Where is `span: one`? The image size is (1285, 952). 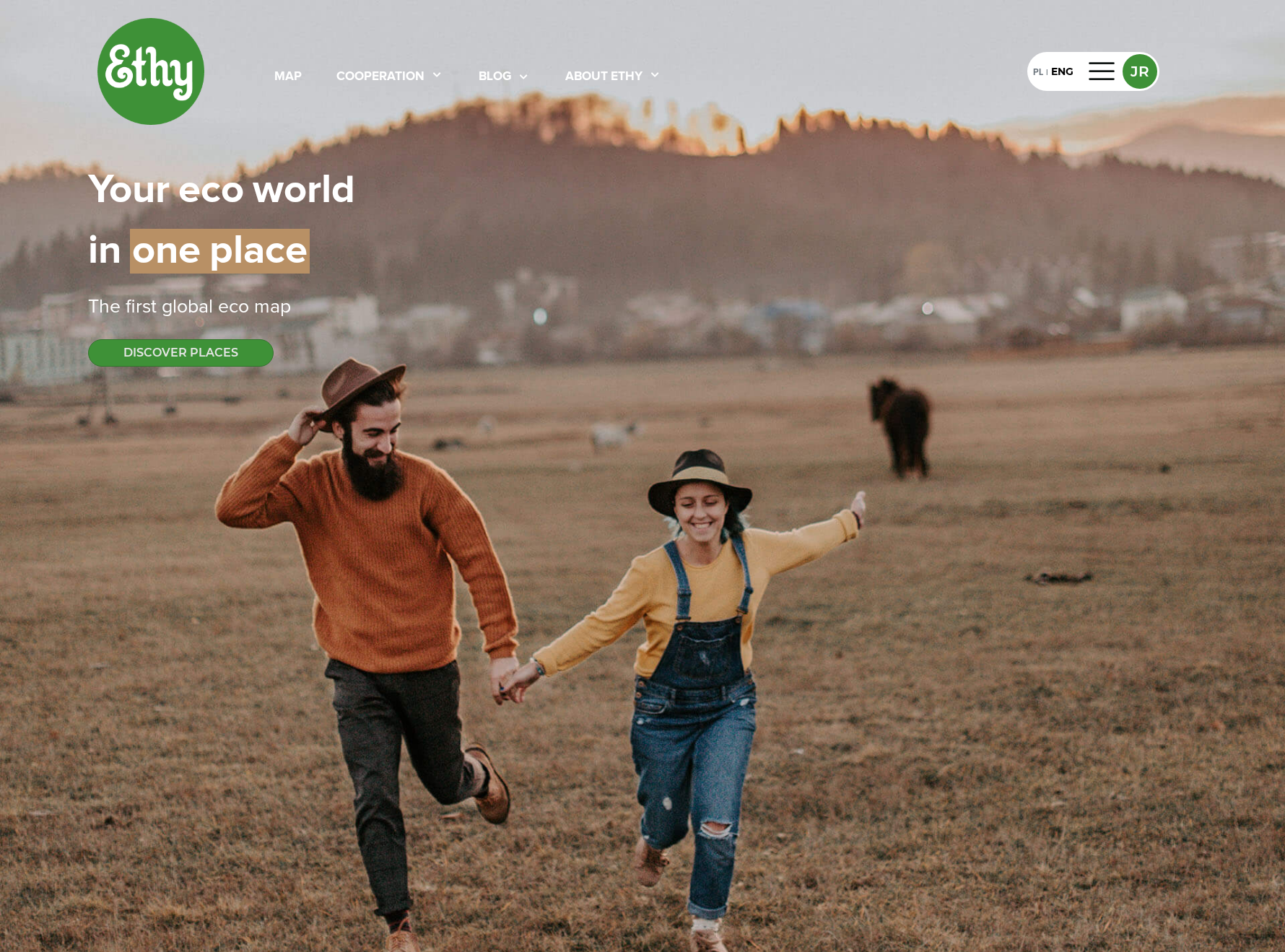
span: one is located at coordinates (165, 251).